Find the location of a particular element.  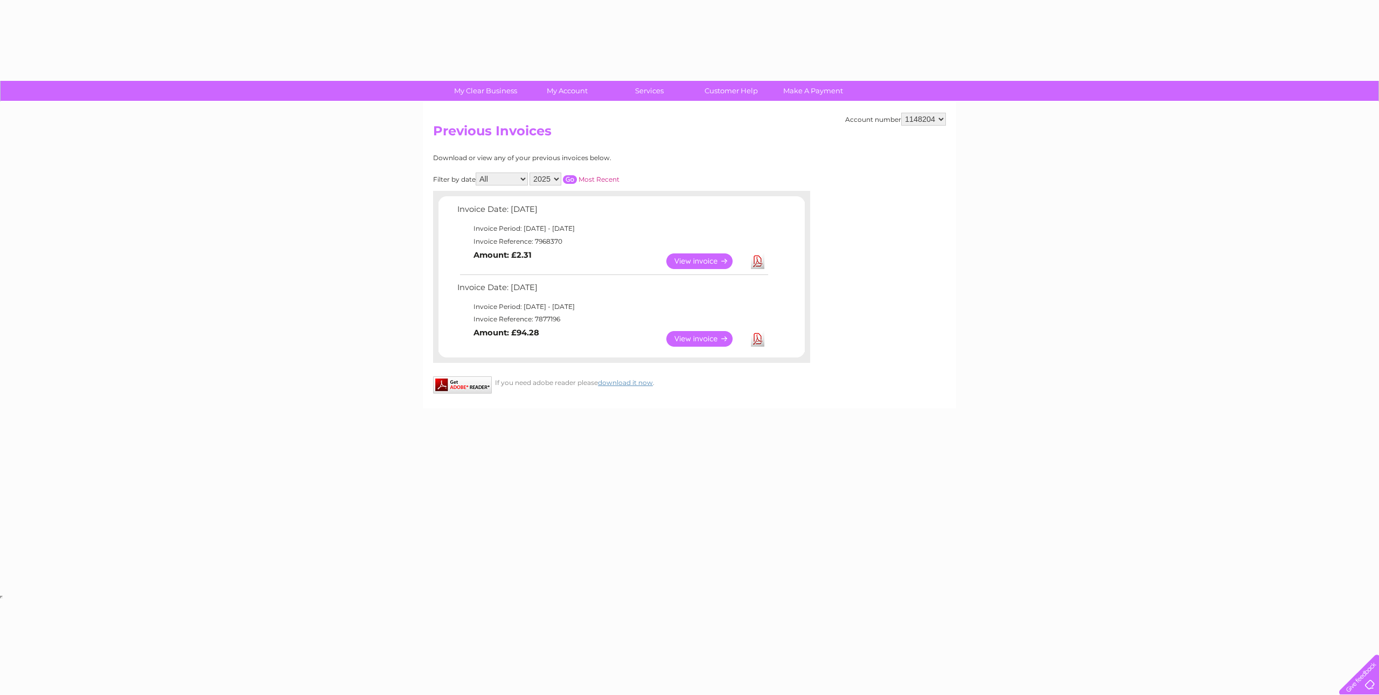

a: Customer Help is located at coordinates (731, 91).